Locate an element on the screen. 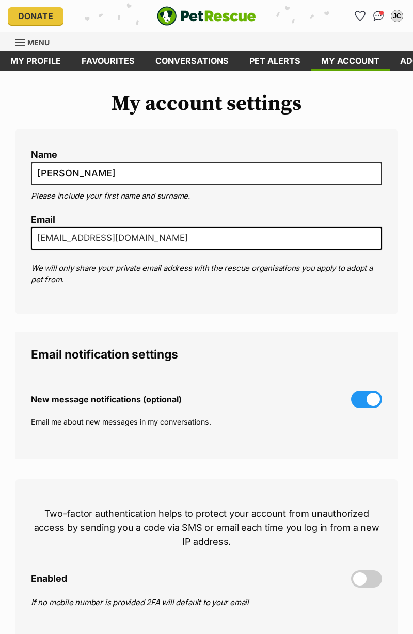  span: Menu is located at coordinates (38, 42).